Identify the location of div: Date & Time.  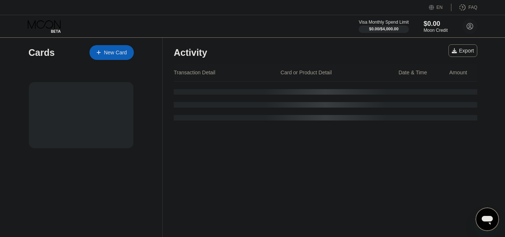
(412, 72).